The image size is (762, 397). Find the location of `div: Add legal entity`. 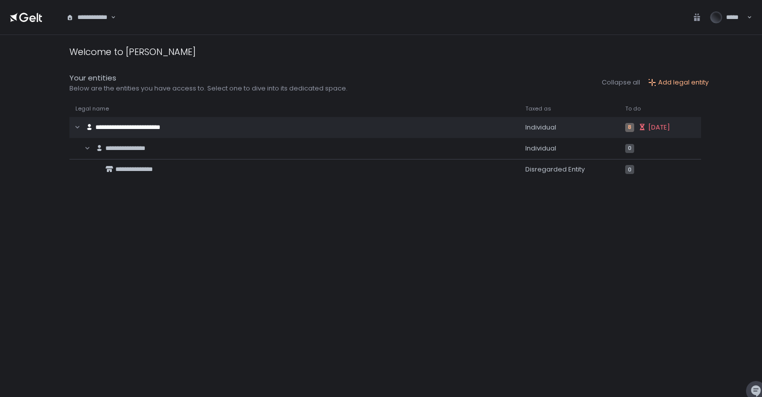

div: Add legal entity is located at coordinates (679, 82).